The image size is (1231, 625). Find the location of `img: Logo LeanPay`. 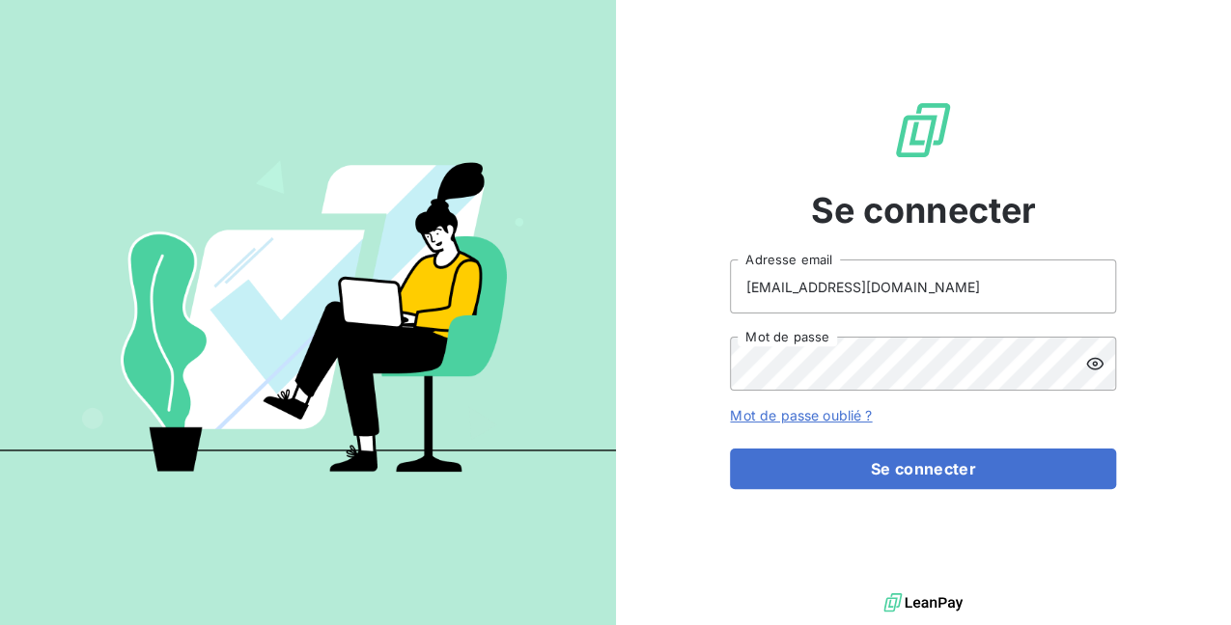

img: Logo LeanPay is located at coordinates (923, 130).